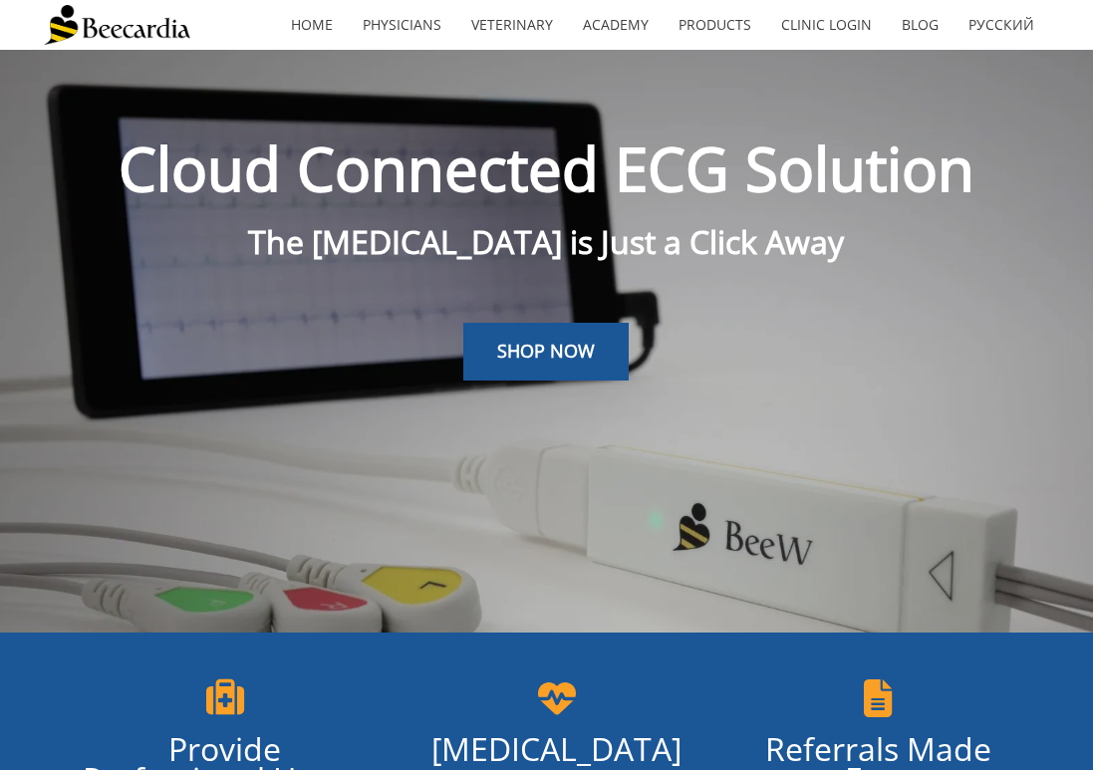 This screenshot has width=1093, height=770. I want to click on a: Clinic Login, so click(826, 25).